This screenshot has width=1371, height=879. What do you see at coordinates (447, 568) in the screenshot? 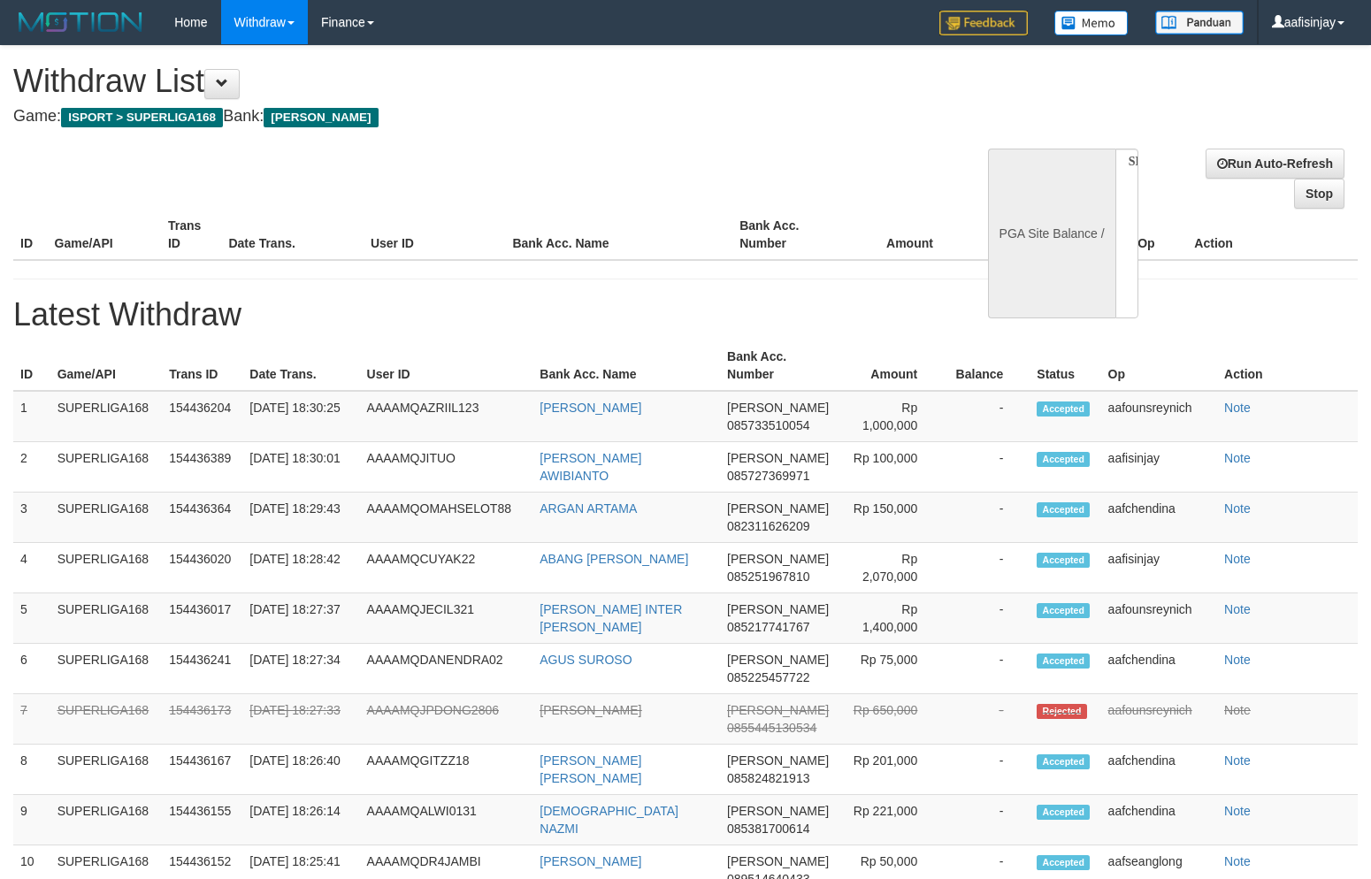
I see `td: AAAAMQCUYAK22` at bounding box center [447, 568].